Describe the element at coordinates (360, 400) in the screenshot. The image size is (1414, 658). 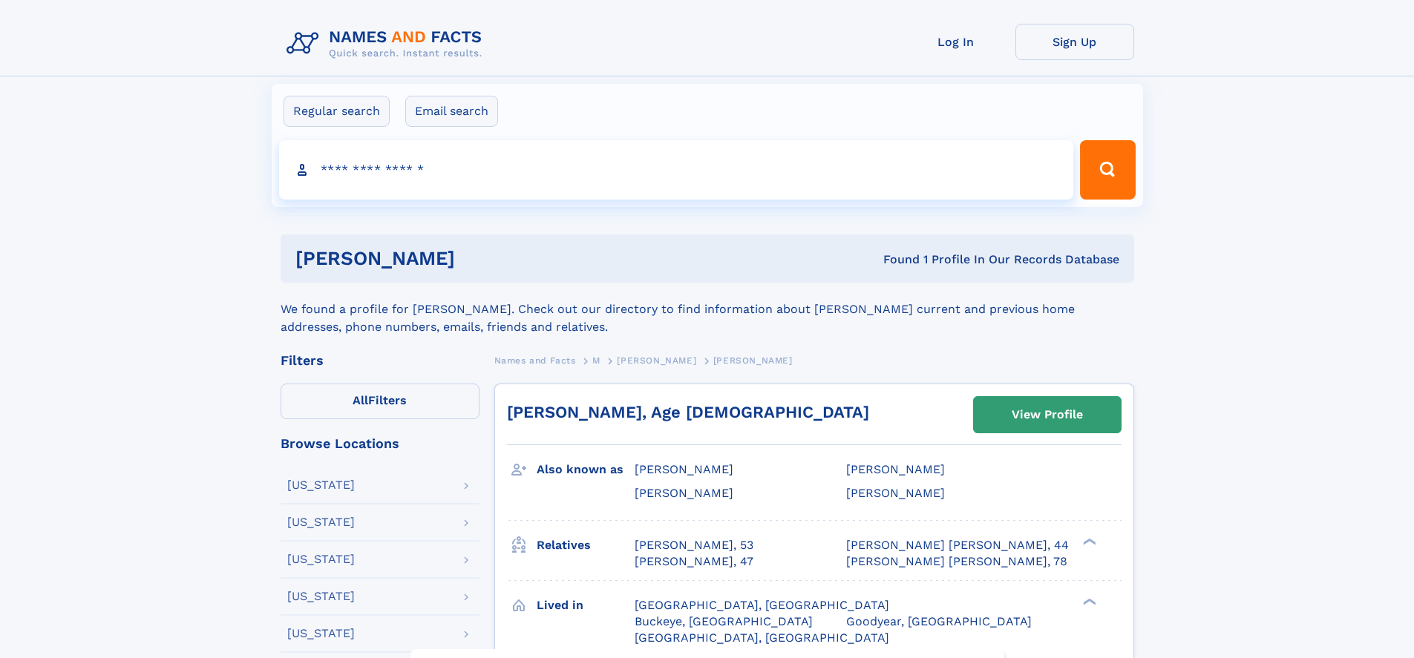
I see `span: All` at that location.